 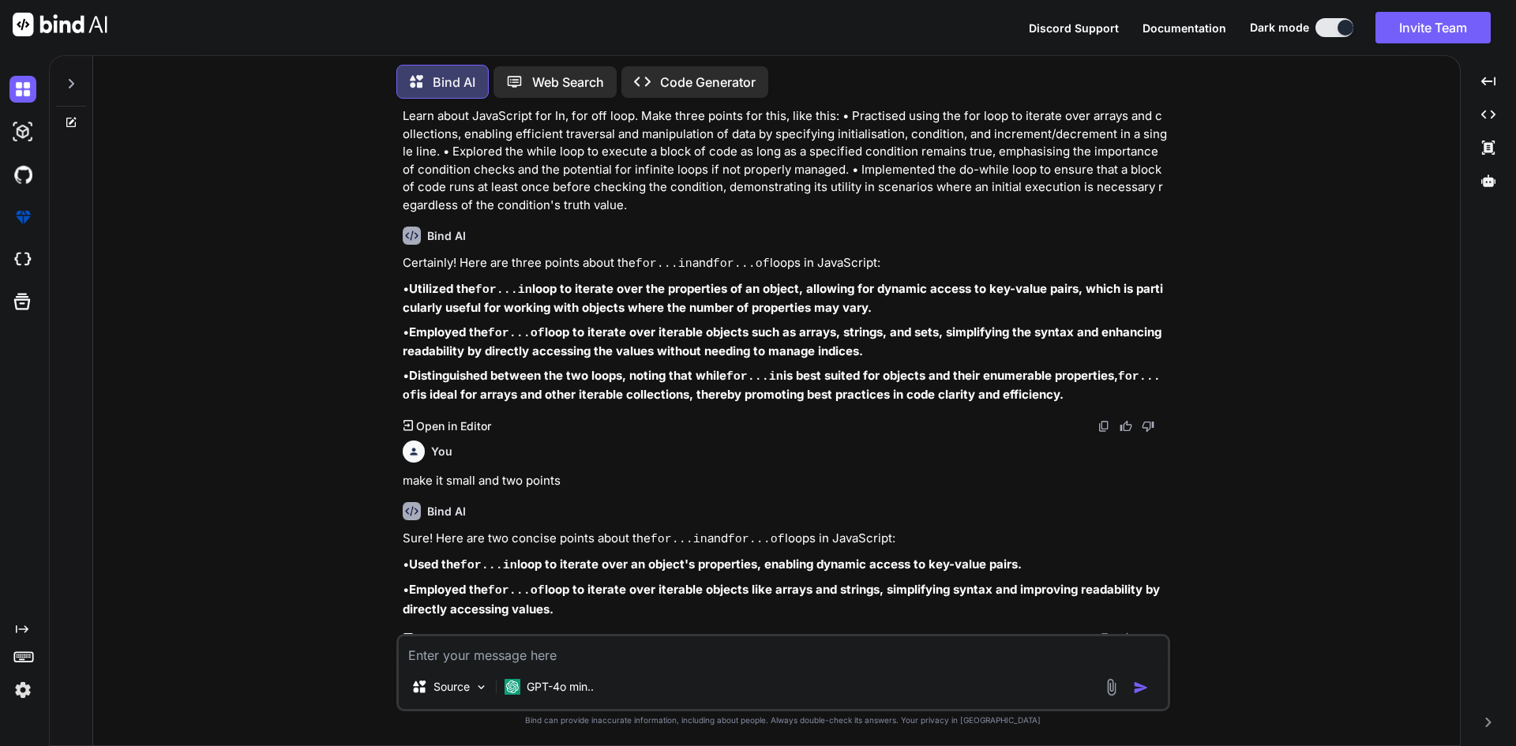 What do you see at coordinates (707, 82) in the screenshot?
I see `p: Code Generator` at bounding box center [707, 82].